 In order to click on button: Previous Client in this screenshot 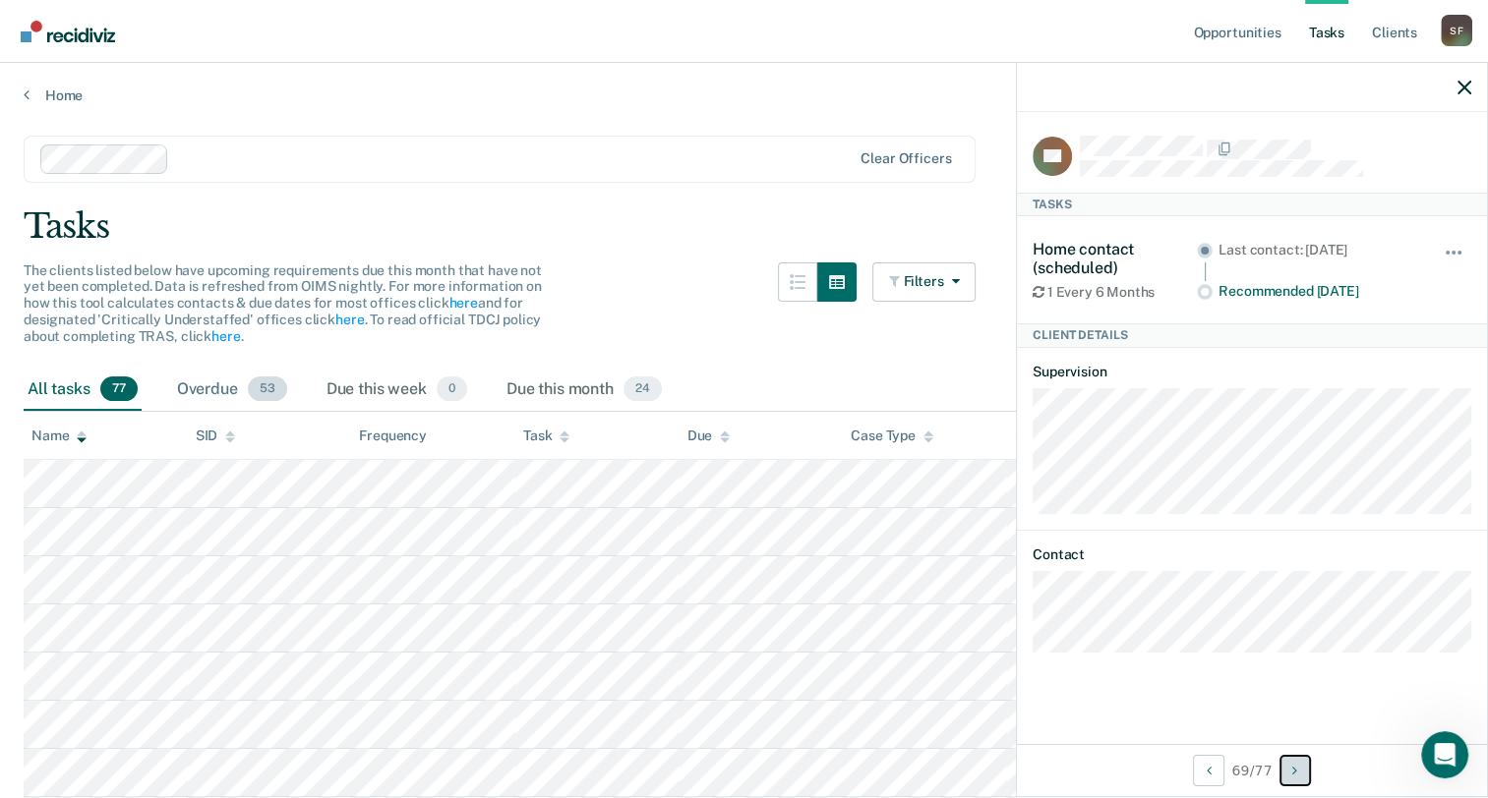, I will do `click(1208, 771)`.